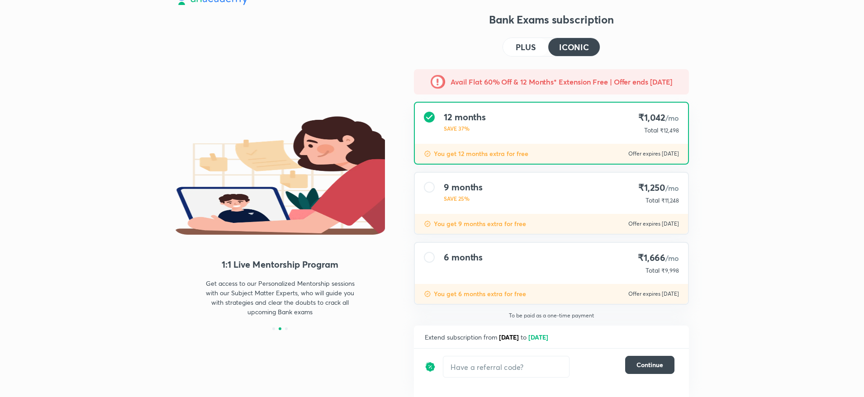  I want to click on h4: 9 months, so click(463, 187).